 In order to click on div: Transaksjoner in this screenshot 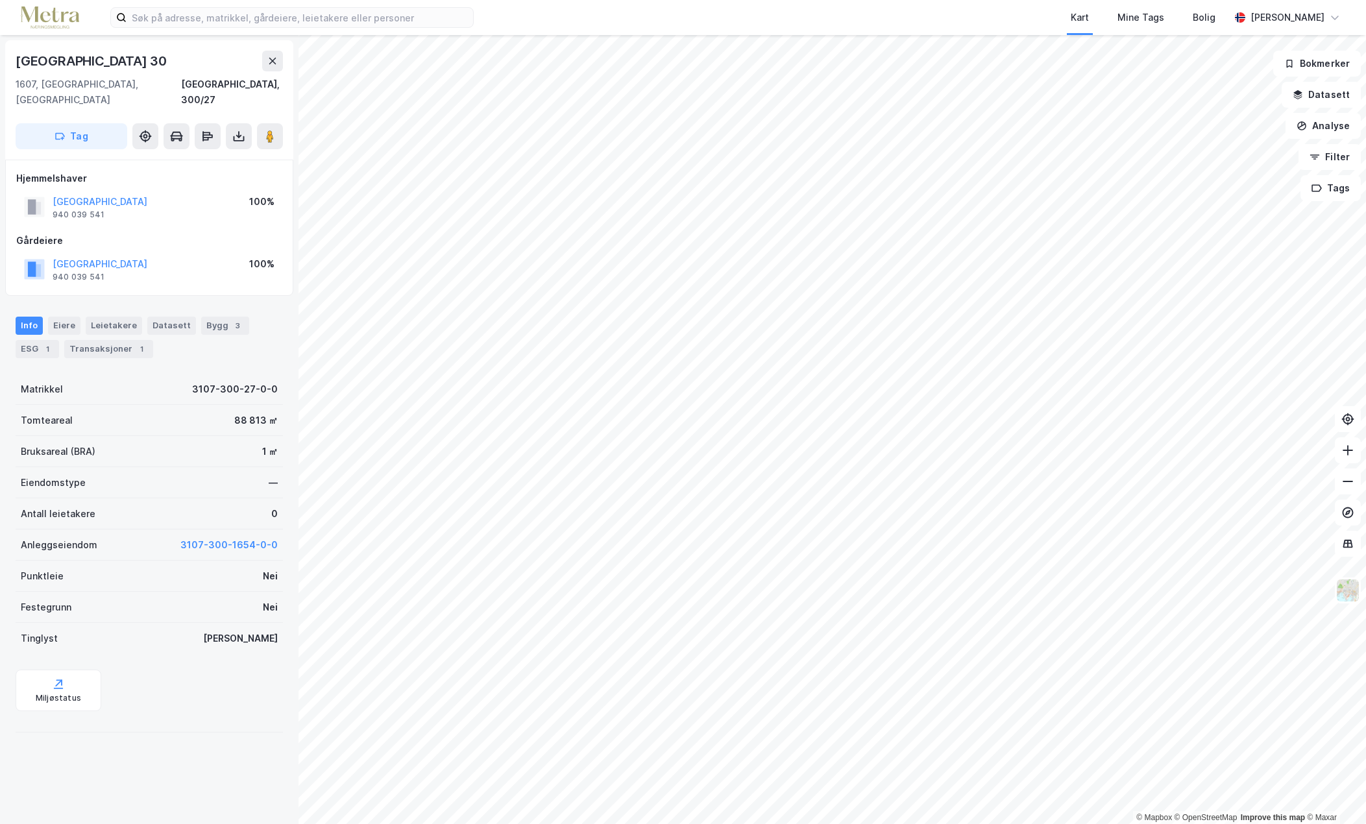, I will do `click(108, 349)`.